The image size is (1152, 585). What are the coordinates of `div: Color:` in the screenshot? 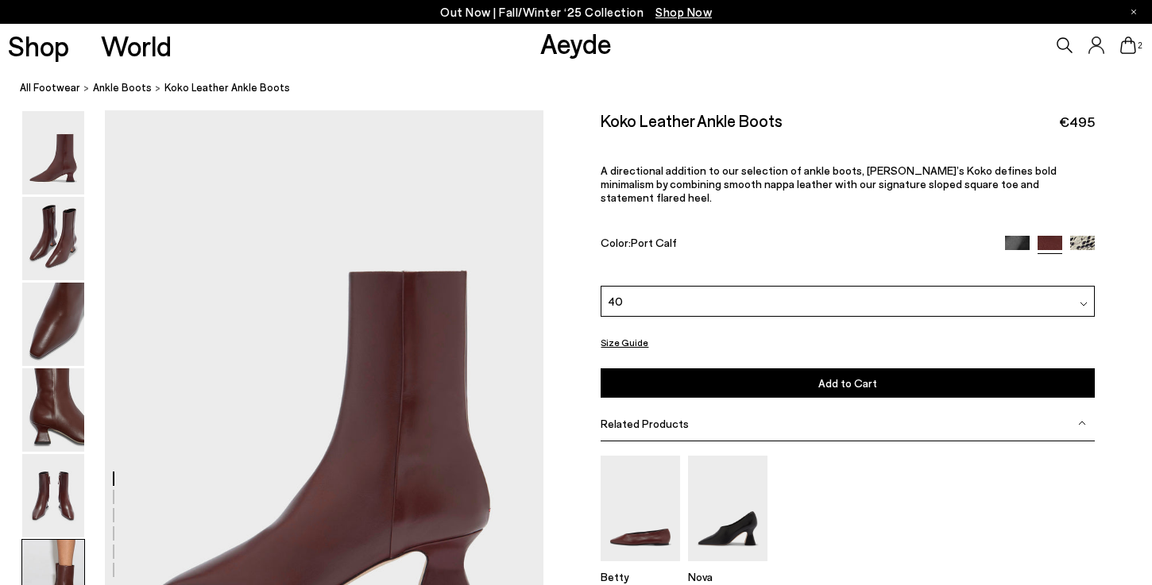 It's located at (794, 245).